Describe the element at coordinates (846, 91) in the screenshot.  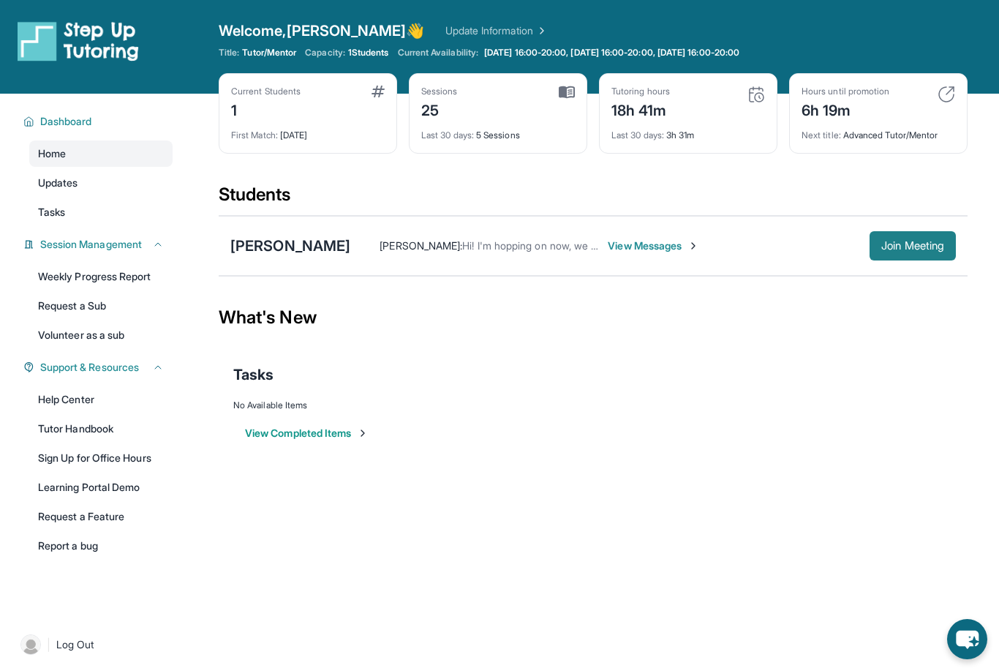
I see `div: Hours until promotion` at that location.